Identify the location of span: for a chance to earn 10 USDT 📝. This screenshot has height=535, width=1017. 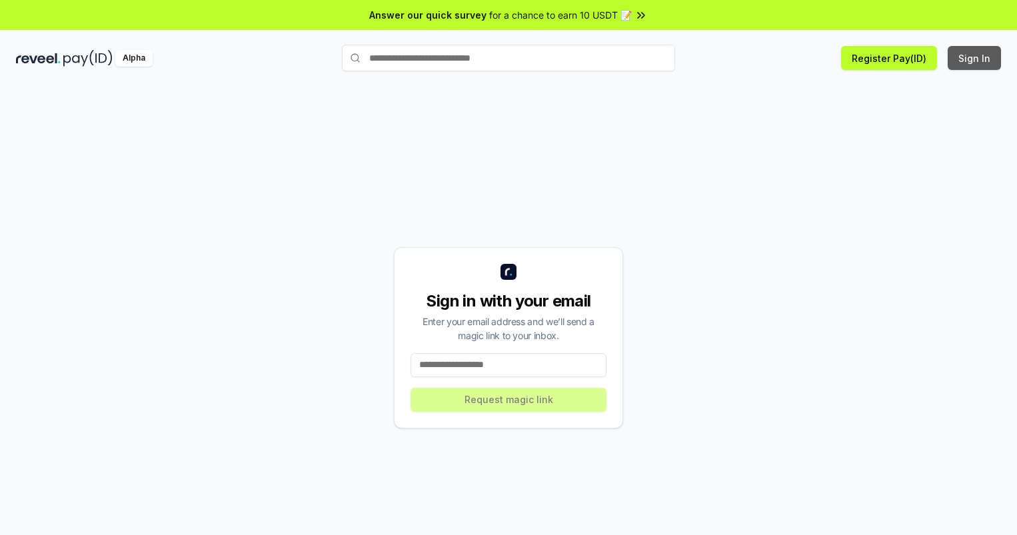
(561, 15).